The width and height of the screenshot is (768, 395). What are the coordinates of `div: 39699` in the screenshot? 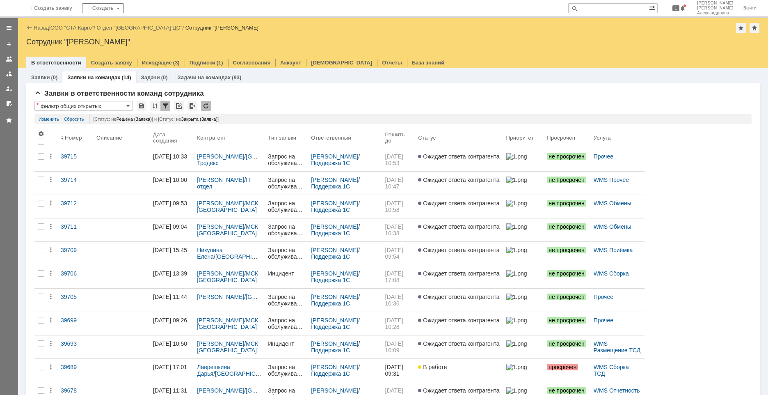 It's located at (75, 320).